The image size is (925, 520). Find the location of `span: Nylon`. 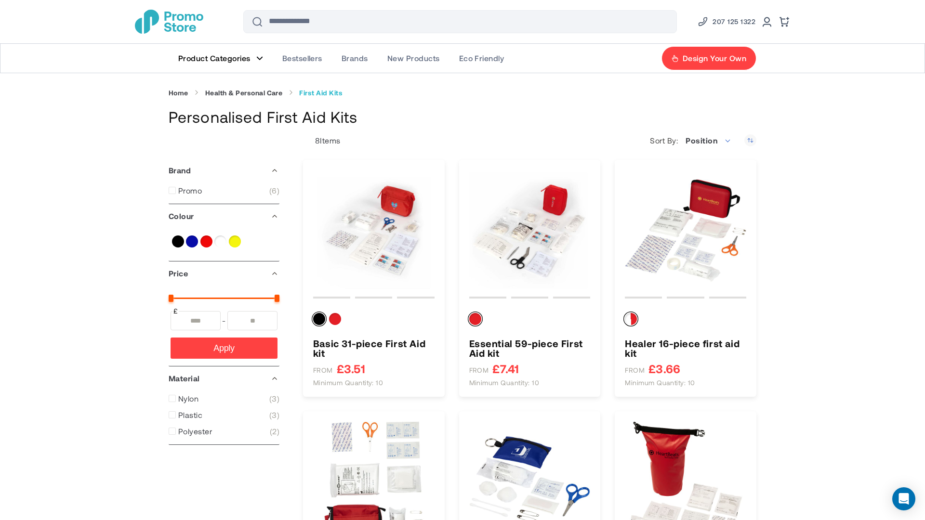

span: Nylon is located at coordinates (188, 399).